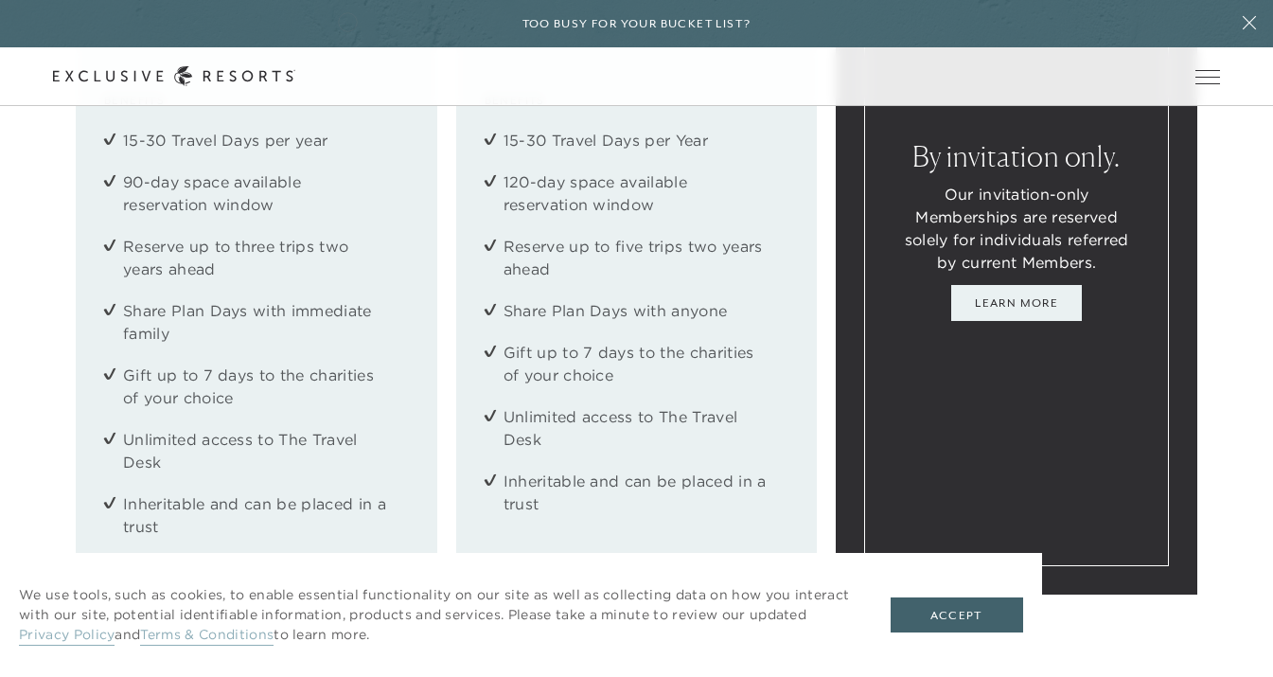 This screenshot has width=1273, height=677. What do you see at coordinates (637, 24) in the screenshot?
I see `h6: Too busy for your bucket list?` at bounding box center [637, 24].